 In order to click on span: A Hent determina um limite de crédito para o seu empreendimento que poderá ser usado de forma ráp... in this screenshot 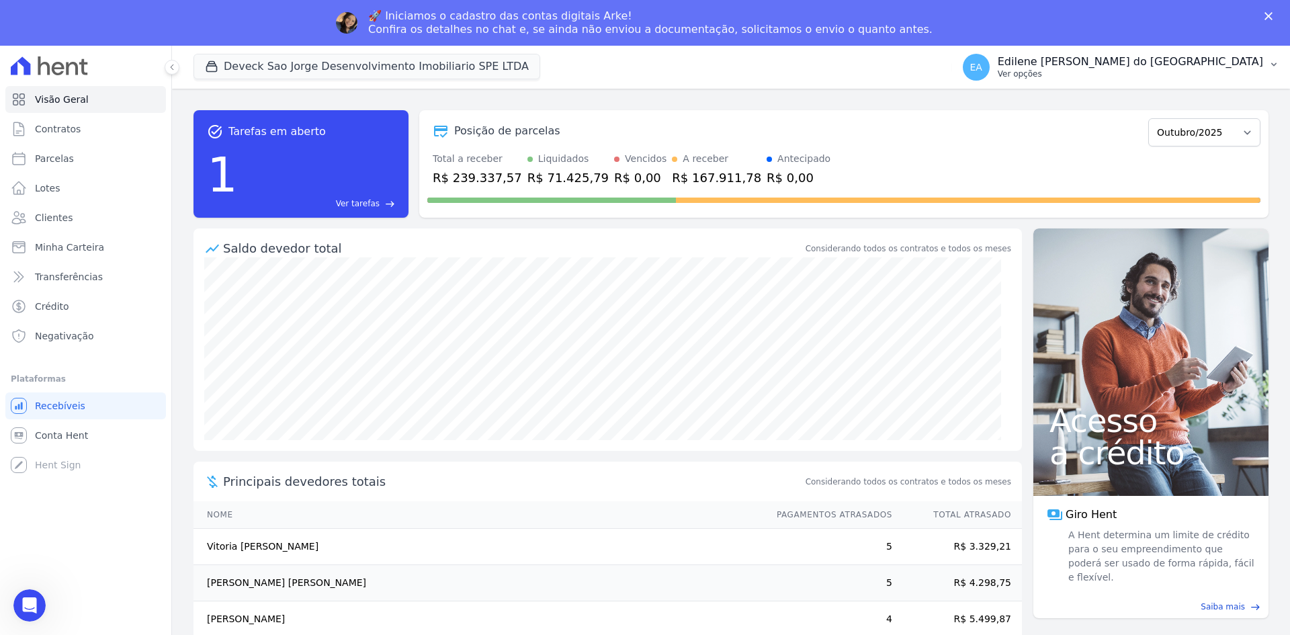, I will do `click(1160, 556)`.